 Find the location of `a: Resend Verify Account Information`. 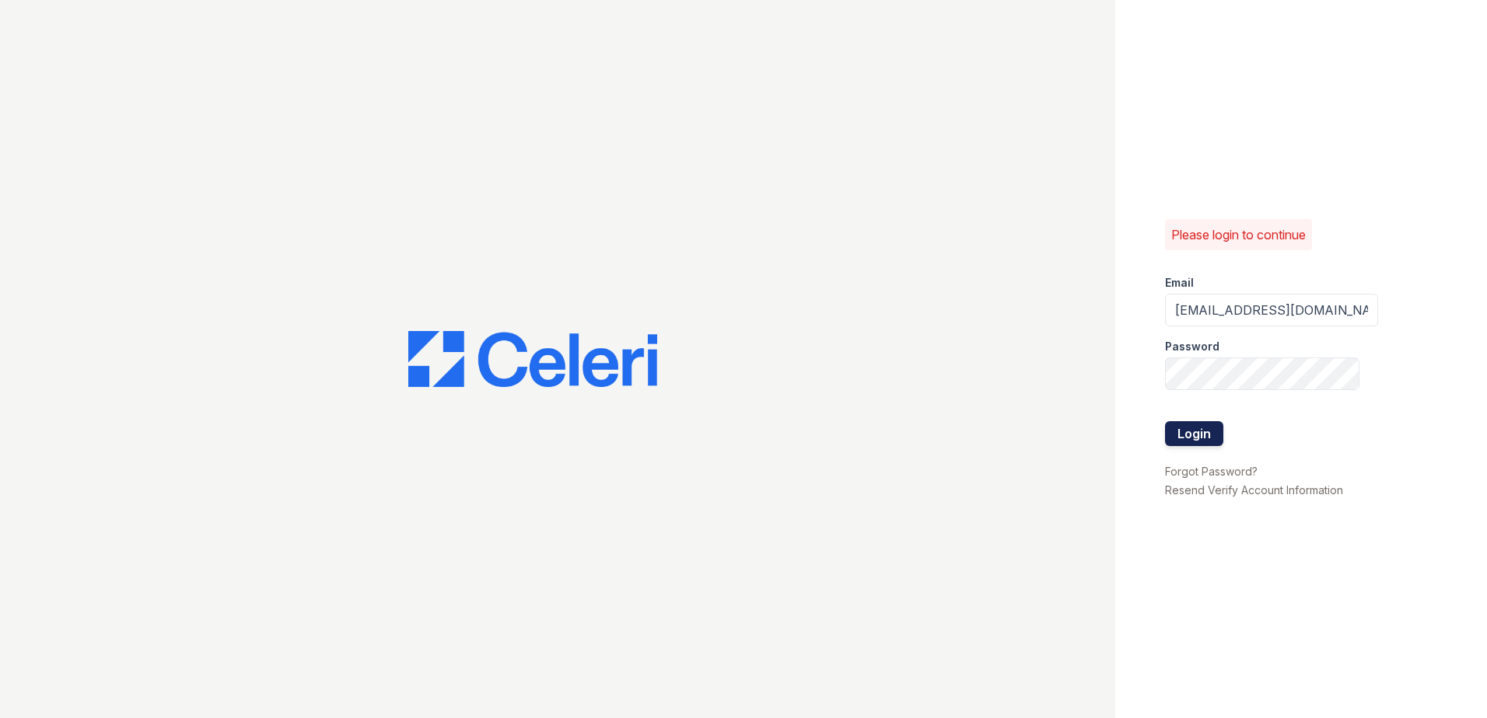

a: Resend Verify Account Information is located at coordinates (1253, 490).